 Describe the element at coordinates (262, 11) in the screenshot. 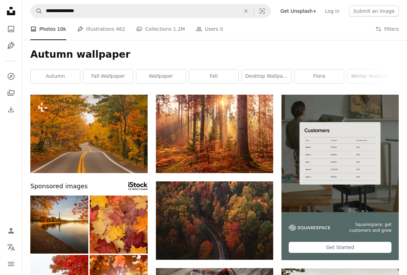

I see `button: Visual search` at that location.